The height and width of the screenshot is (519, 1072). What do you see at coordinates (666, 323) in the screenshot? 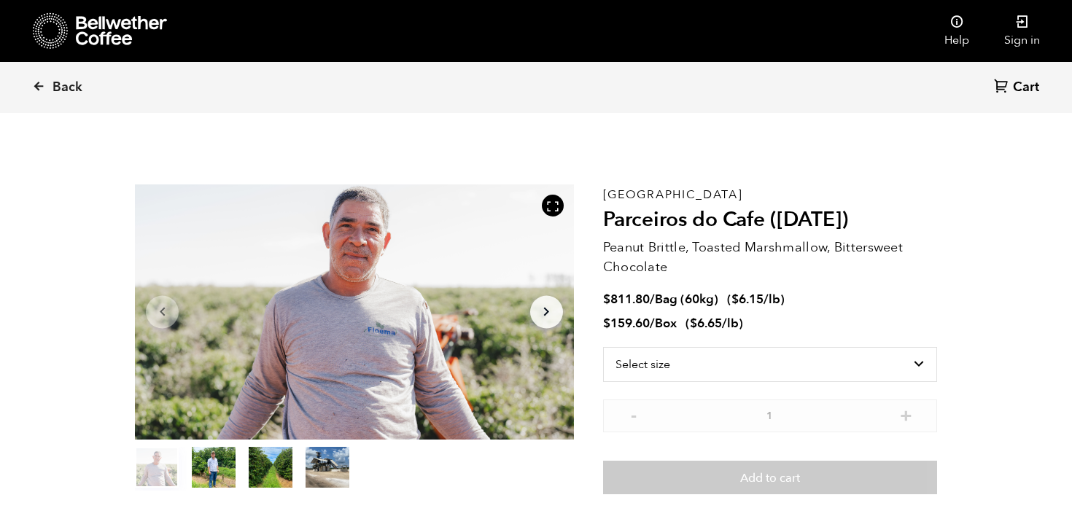
I see `span: Box` at bounding box center [666, 323].